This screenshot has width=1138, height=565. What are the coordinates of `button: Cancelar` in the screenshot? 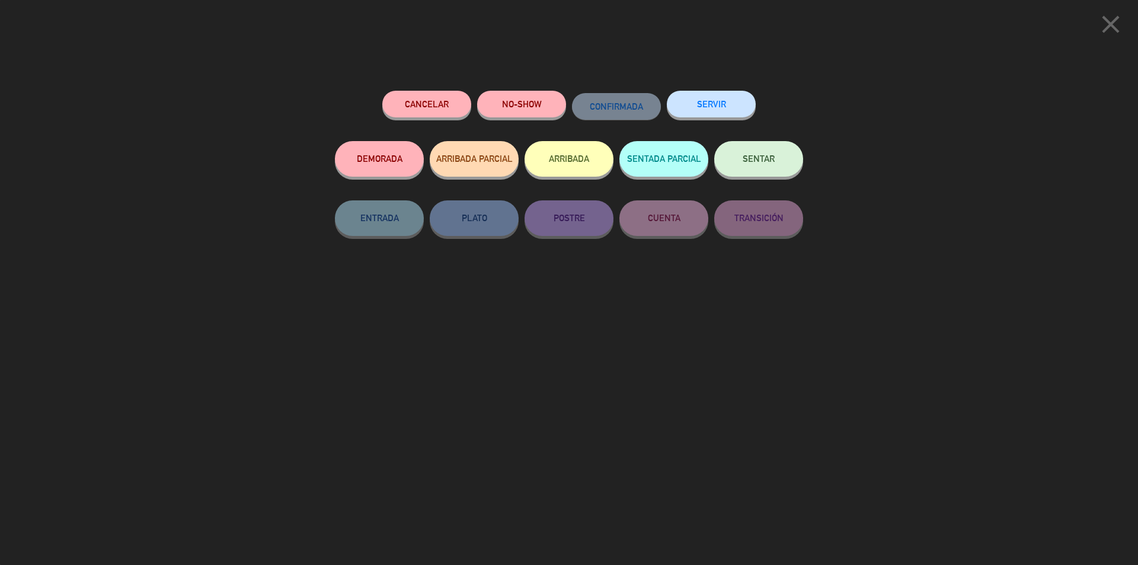 It's located at (427, 104).